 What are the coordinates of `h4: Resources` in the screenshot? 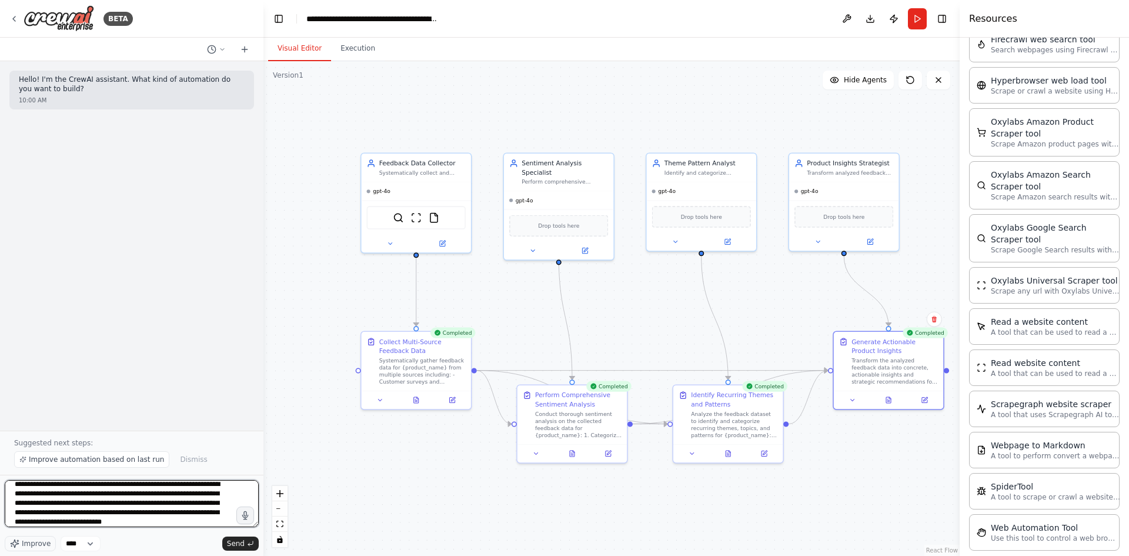 It's located at (993, 19).